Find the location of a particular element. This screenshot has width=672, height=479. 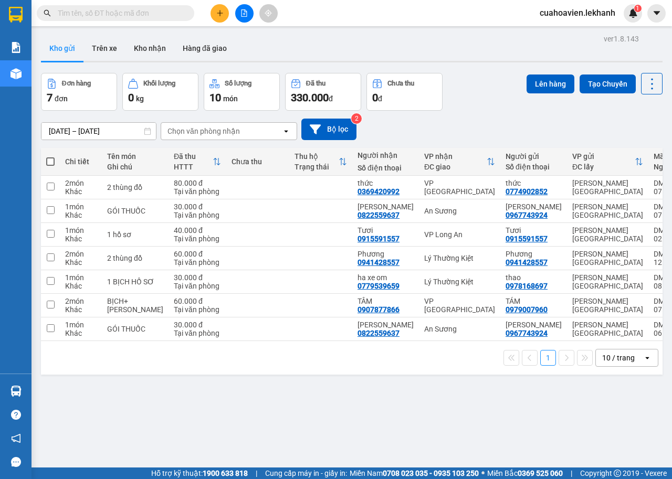

span: question-circle is located at coordinates (16, 415).